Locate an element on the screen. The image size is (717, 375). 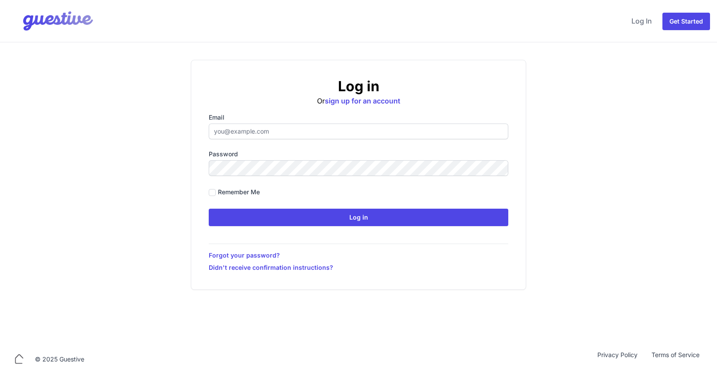
h2: Log in is located at coordinates (358, 86).